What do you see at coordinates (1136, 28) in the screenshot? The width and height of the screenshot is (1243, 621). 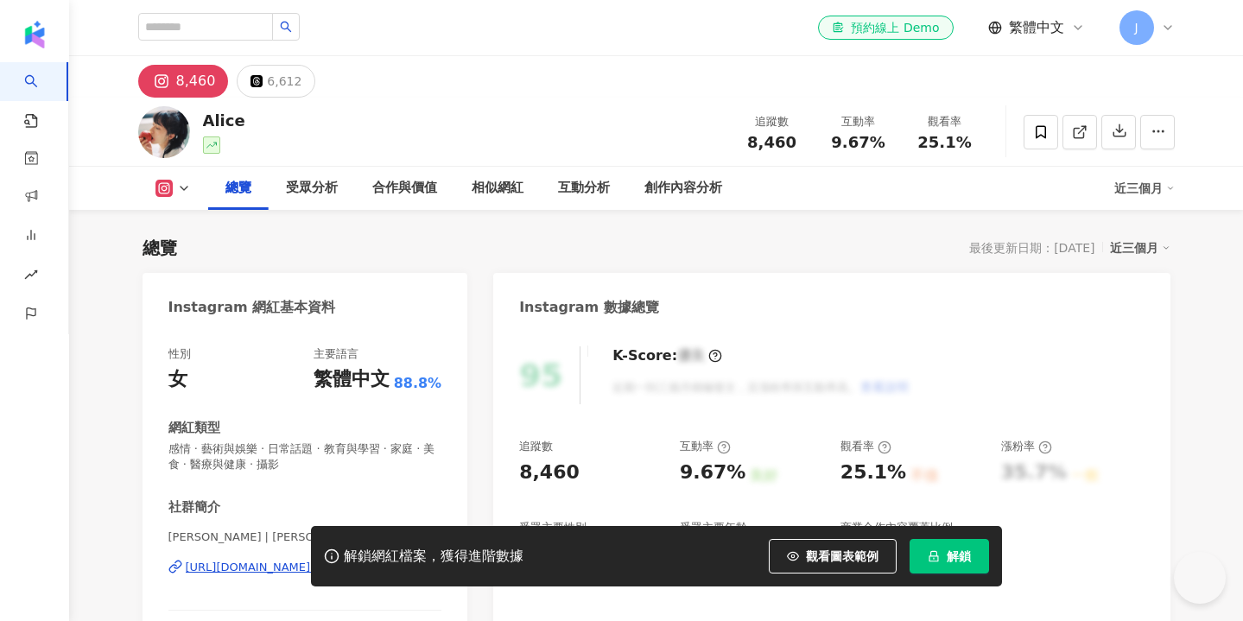 I see `span: J` at bounding box center [1136, 28].